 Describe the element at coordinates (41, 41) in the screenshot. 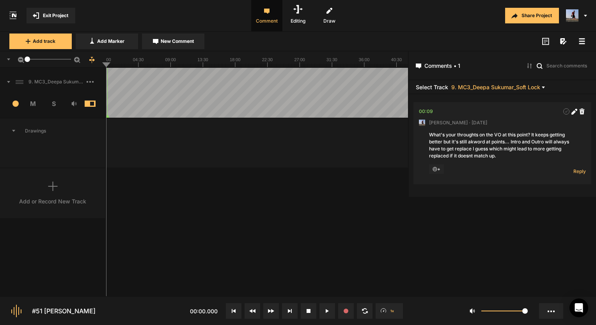

I see `button: Add track` at that location.